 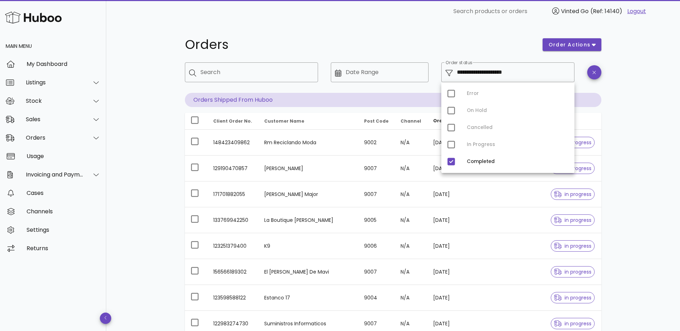 I want to click on div: Stock, so click(x=55, y=101).